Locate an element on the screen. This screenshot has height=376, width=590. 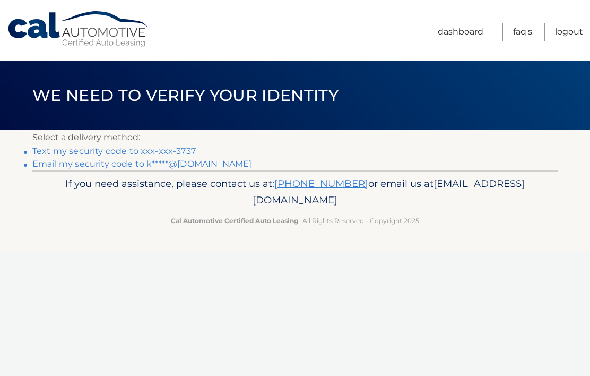
span: We need to verify your identity is located at coordinates (185, 95).